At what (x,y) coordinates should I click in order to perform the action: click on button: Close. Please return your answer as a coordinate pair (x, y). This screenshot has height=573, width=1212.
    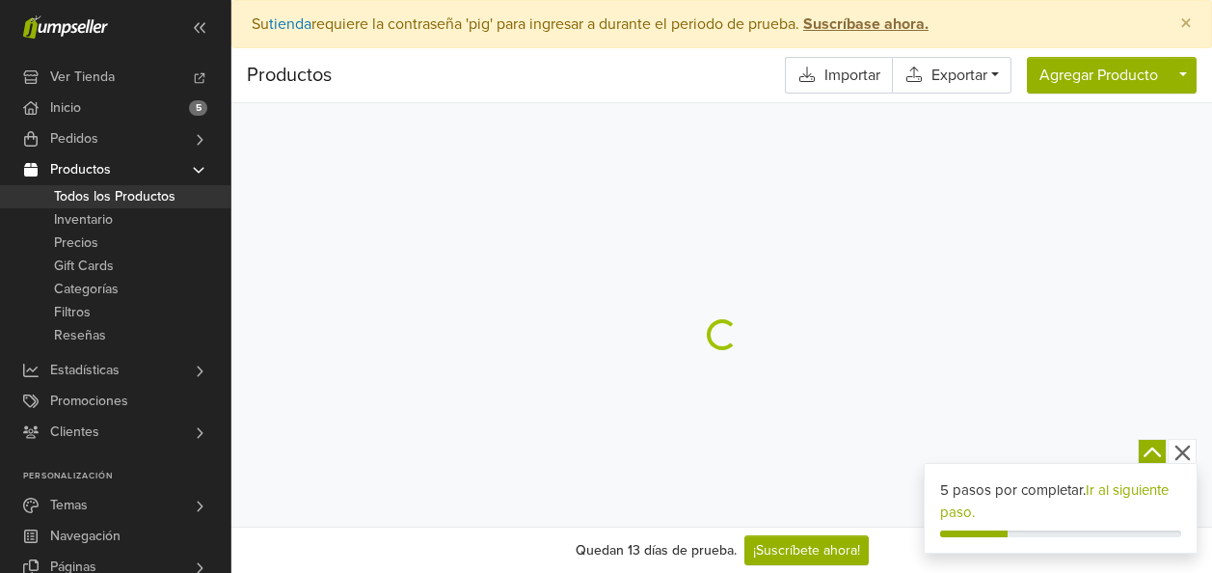
    Looking at the image, I should click on (1186, 24).